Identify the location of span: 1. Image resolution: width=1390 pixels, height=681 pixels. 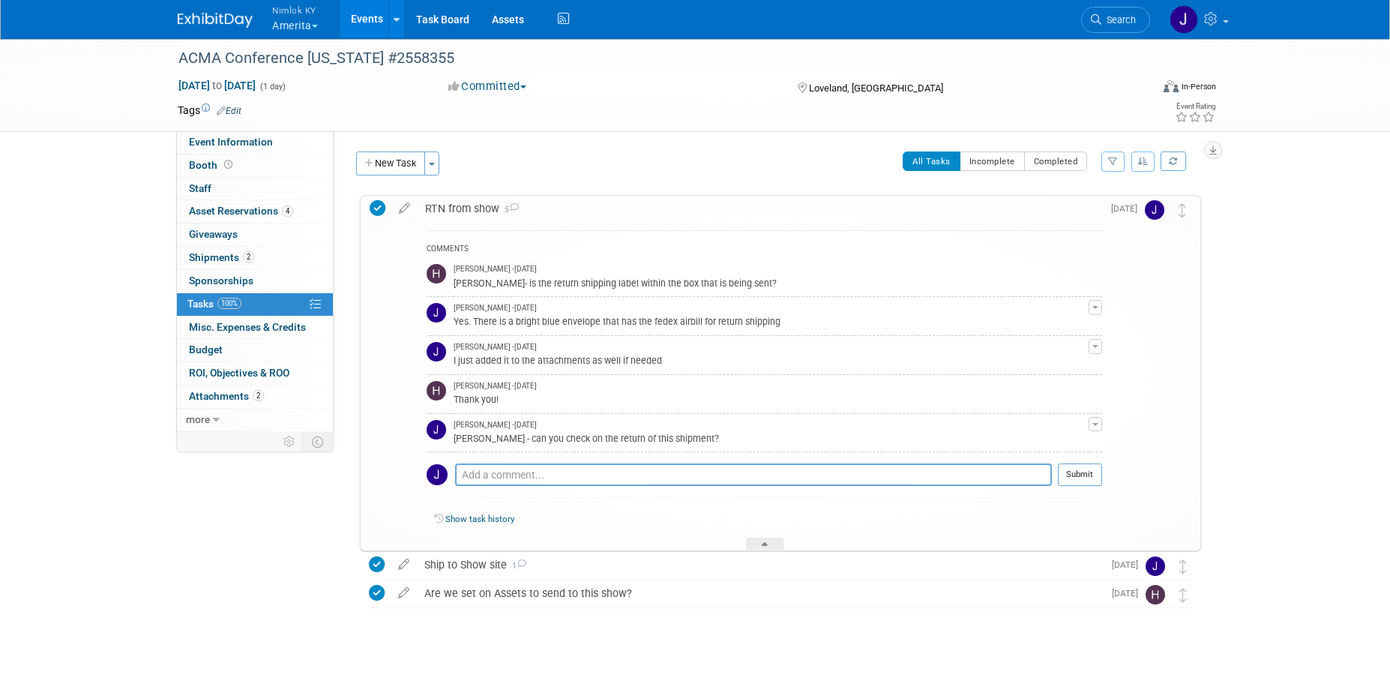
(517, 565).